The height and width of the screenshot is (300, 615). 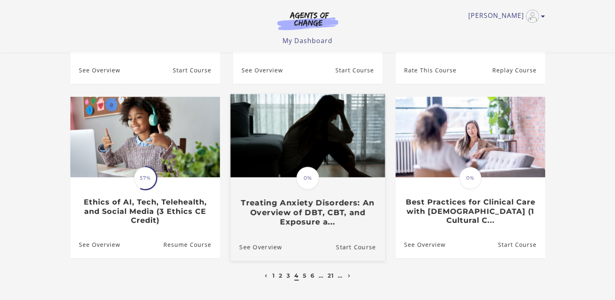 I want to click on a: Ethics of AI, Tech, Telehealth, and Social Media (3 Ethics CE Credit): See Overview, so click(x=95, y=244).